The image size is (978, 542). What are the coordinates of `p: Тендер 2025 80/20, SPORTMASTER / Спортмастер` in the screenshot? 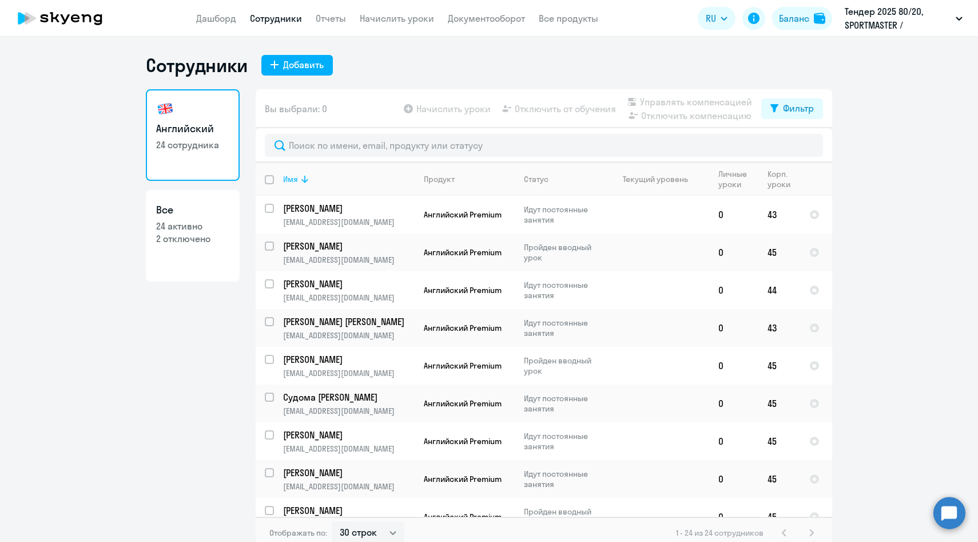 It's located at (898, 18).